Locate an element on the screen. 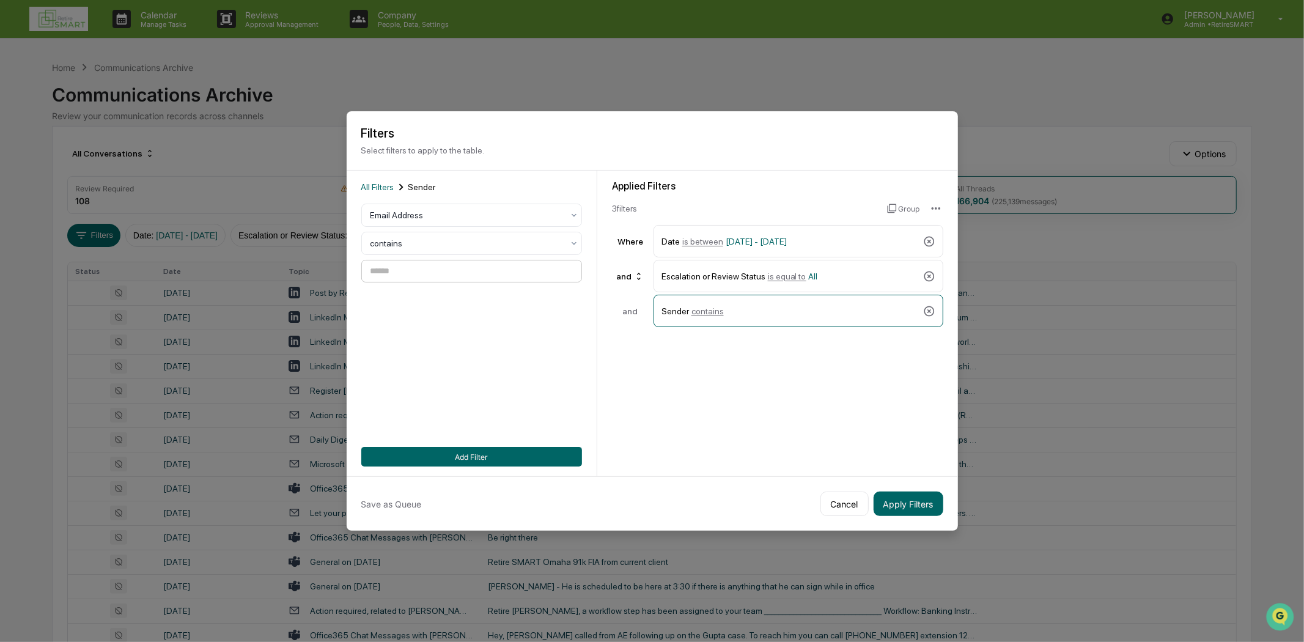 The width and height of the screenshot is (1304, 642). p: How can we help? is located at coordinates (117, 35).